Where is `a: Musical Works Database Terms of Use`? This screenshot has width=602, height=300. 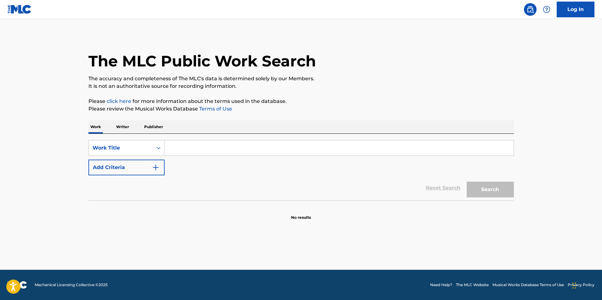
a: Musical Works Database Terms of Use is located at coordinates (528, 285).